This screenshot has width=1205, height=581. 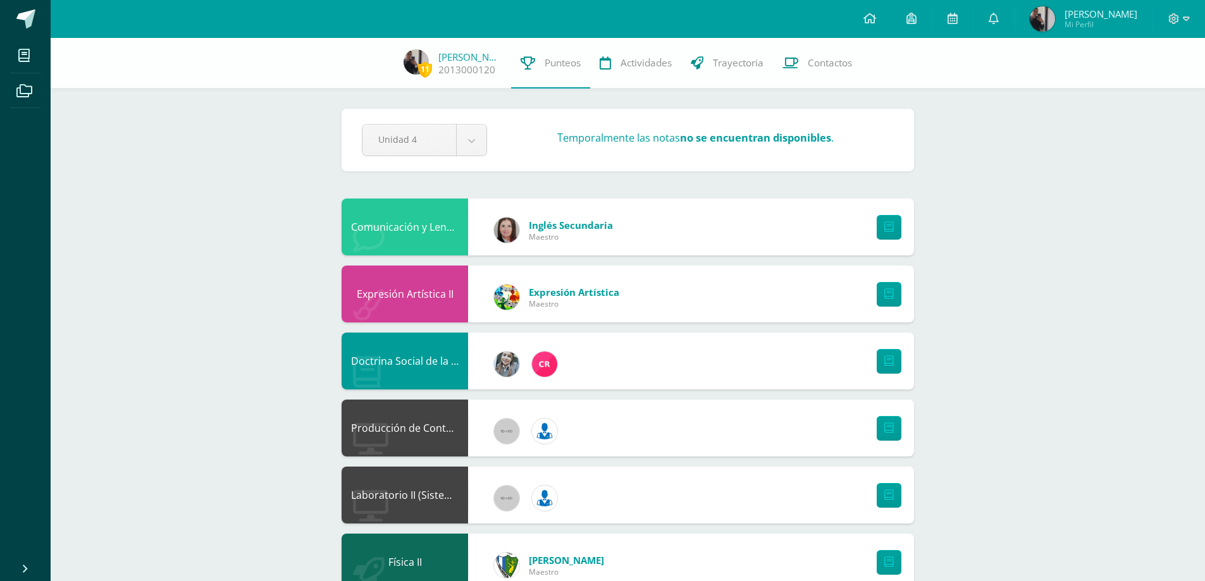 I want to click on a: Actividades, so click(x=635, y=63).